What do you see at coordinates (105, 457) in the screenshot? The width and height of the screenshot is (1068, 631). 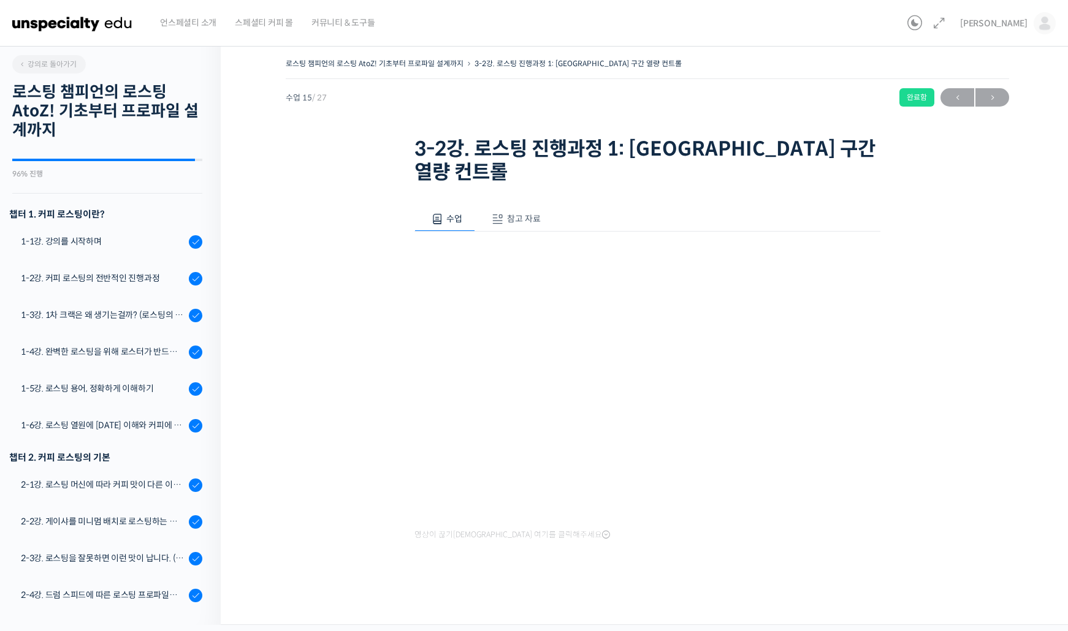 I see `div: 챕터 2. 커피 로스팅의 기본` at bounding box center [105, 457].